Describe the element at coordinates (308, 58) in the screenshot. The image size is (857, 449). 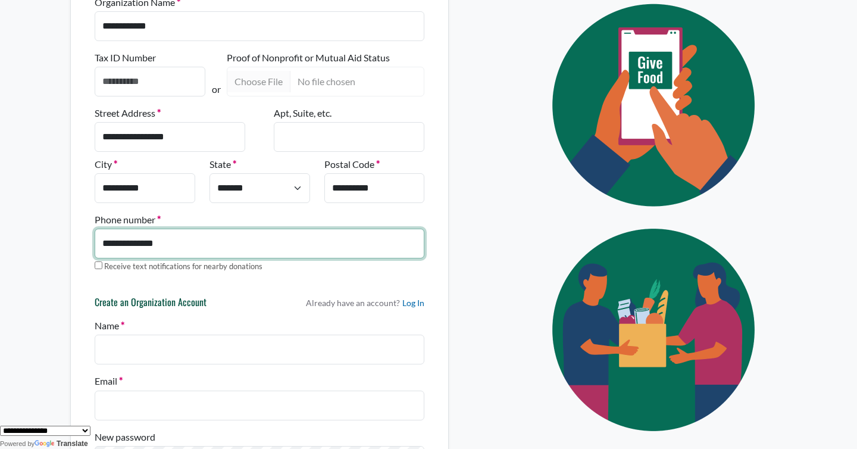
I see `label: Proof of Nonprofit or Mutual Aid Status` at that location.